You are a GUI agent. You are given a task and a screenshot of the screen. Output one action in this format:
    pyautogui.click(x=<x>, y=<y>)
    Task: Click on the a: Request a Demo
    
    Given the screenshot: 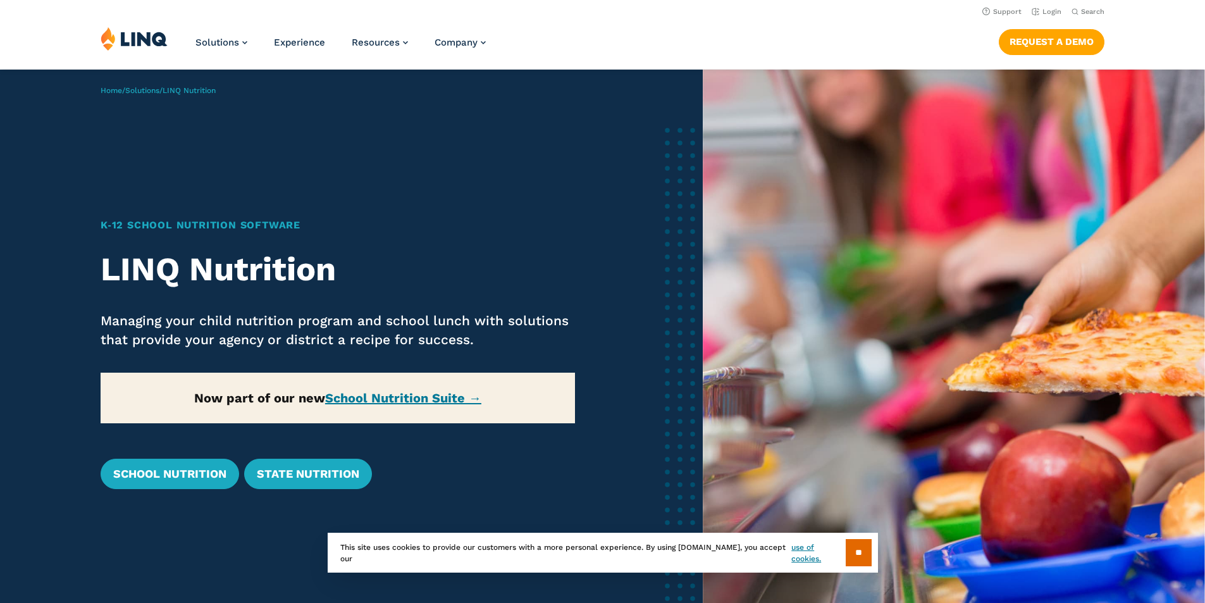 What is the action you would take?
    pyautogui.click(x=1051, y=42)
    